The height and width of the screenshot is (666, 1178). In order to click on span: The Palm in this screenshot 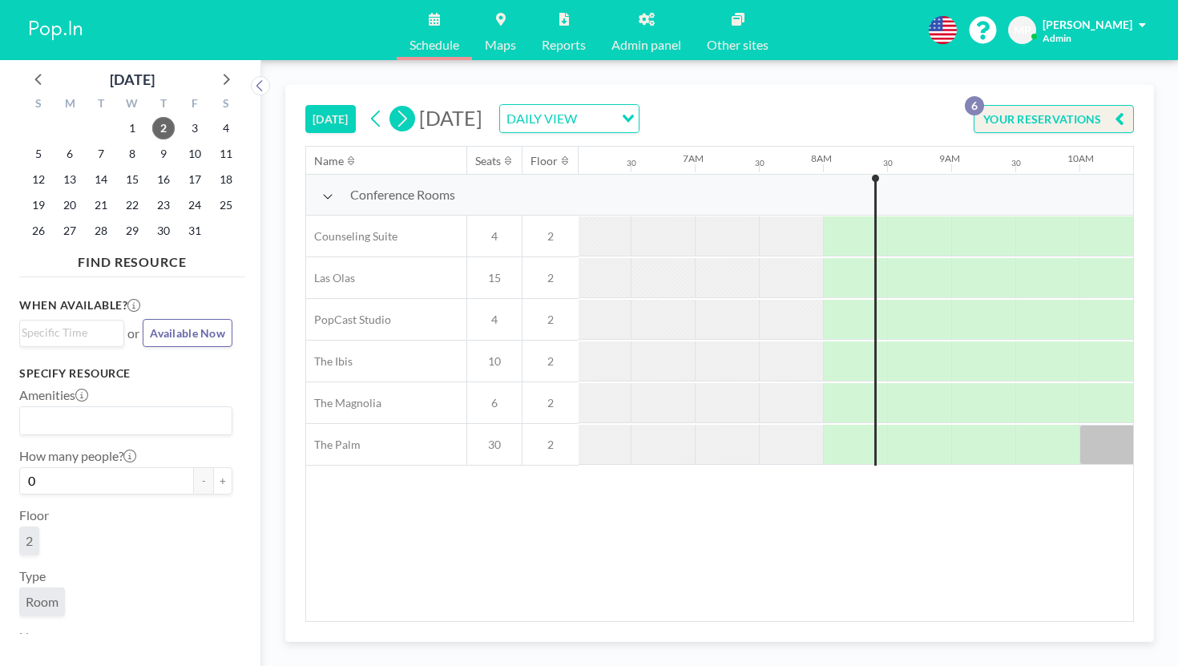, I will do `click(333, 445)`.